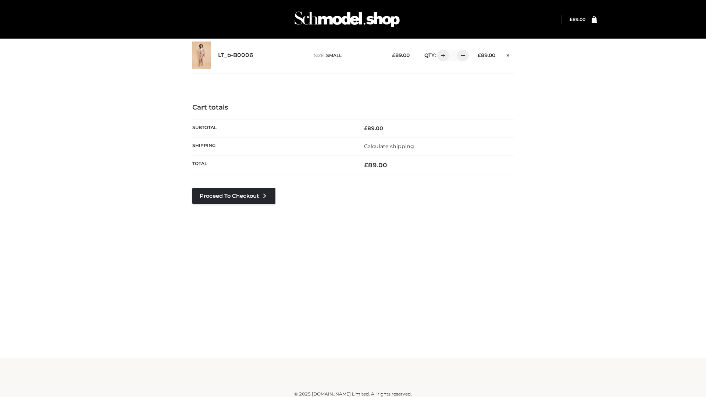  I want to click on img: Schmodel Admin 964, so click(347, 19).